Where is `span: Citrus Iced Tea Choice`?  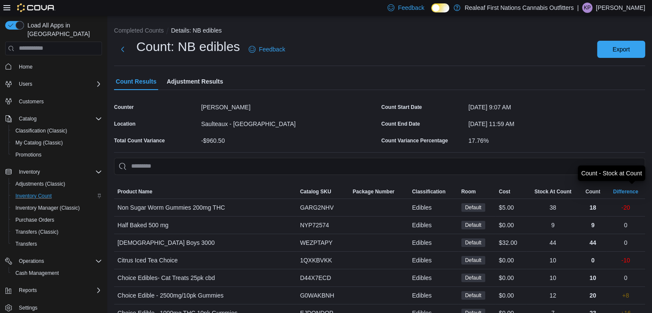 span: Citrus Iced Tea Choice is located at coordinates (147, 260).